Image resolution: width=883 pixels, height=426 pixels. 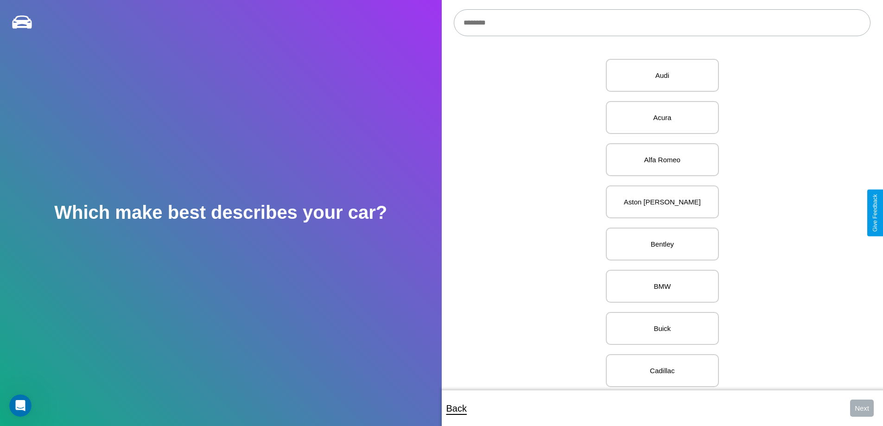 I want to click on p: BMW, so click(x=662, y=286).